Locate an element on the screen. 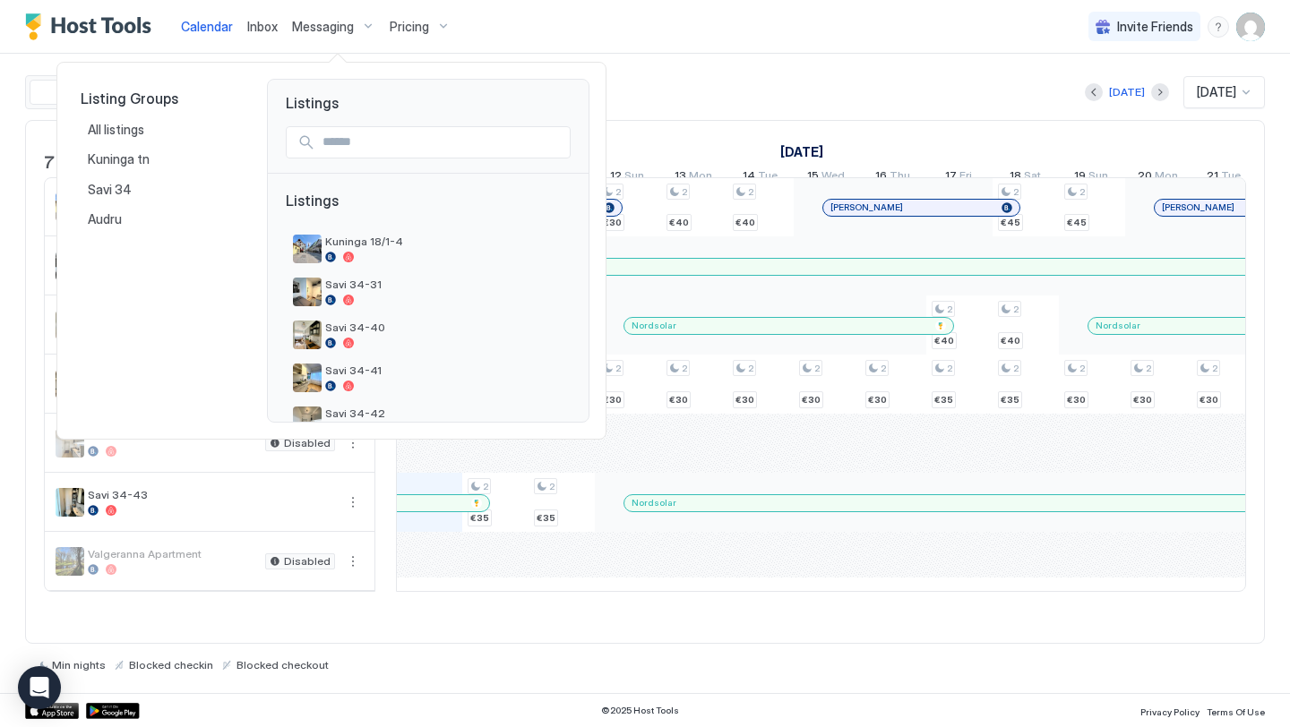 This screenshot has height=727, width=1290. input: Input Field is located at coordinates (443, 142).